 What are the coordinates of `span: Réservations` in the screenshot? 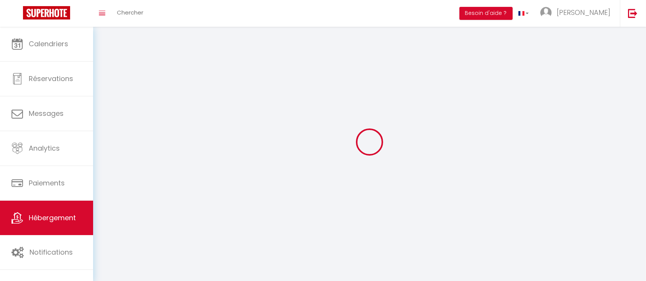 It's located at (51, 78).